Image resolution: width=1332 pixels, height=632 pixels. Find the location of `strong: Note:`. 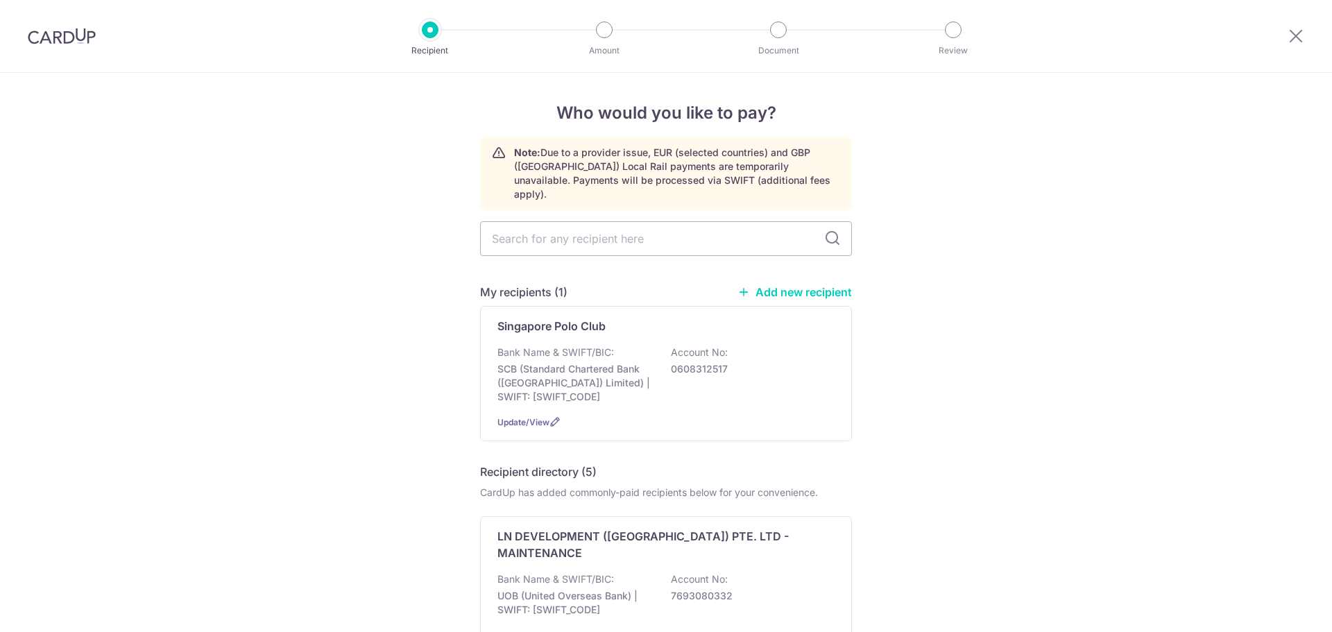

strong: Note: is located at coordinates (527, 152).